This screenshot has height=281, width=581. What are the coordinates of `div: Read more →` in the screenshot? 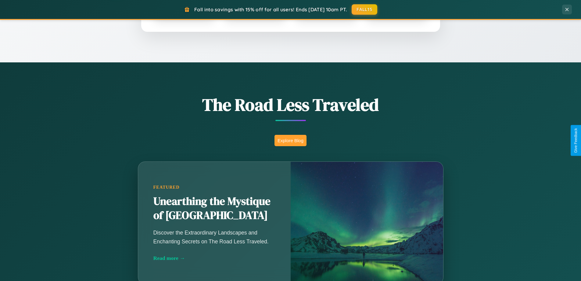 It's located at (215, 258).